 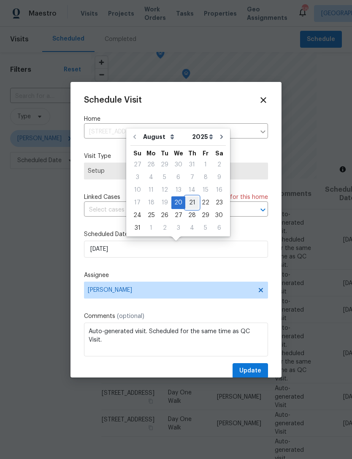 What do you see at coordinates (176, 234) in the screenshot?
I see `label: Scheduled Date` at bounding box center [176, 234].